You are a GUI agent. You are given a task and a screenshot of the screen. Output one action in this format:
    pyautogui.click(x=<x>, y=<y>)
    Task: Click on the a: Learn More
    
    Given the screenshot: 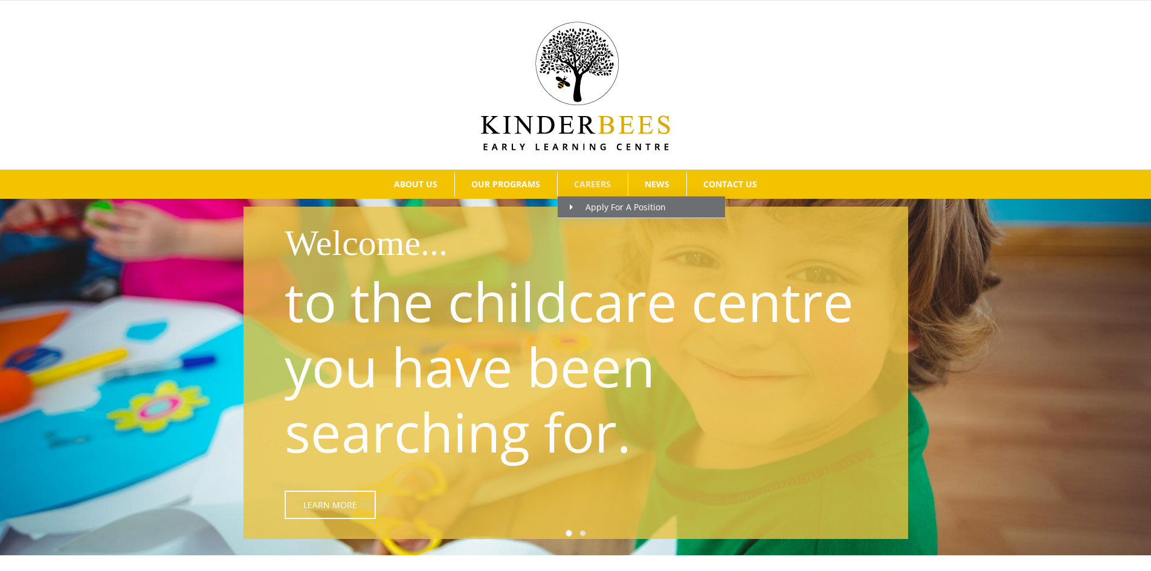 What is the action you would take?
    pyautogui.click(x=330, y=504)
    